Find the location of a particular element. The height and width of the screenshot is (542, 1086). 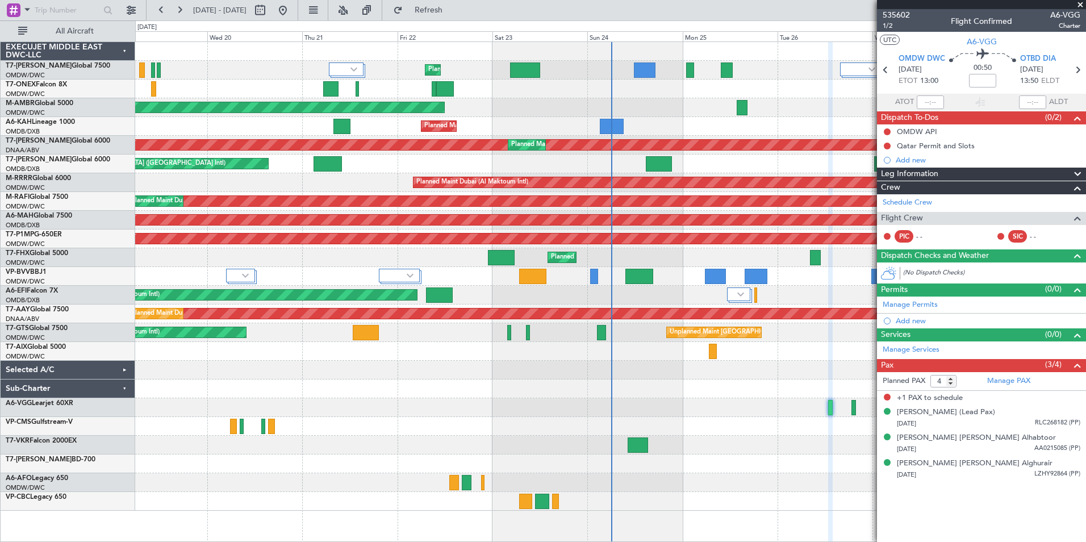

div: Tue 26 is located at coordinates (825, 36).